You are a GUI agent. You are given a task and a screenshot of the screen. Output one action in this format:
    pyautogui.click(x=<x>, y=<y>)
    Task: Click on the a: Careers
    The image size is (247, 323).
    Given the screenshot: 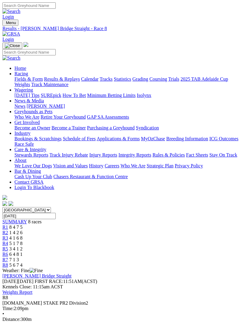 What is the action you would take?
    pyautogui.click(x=112, y=165)
    